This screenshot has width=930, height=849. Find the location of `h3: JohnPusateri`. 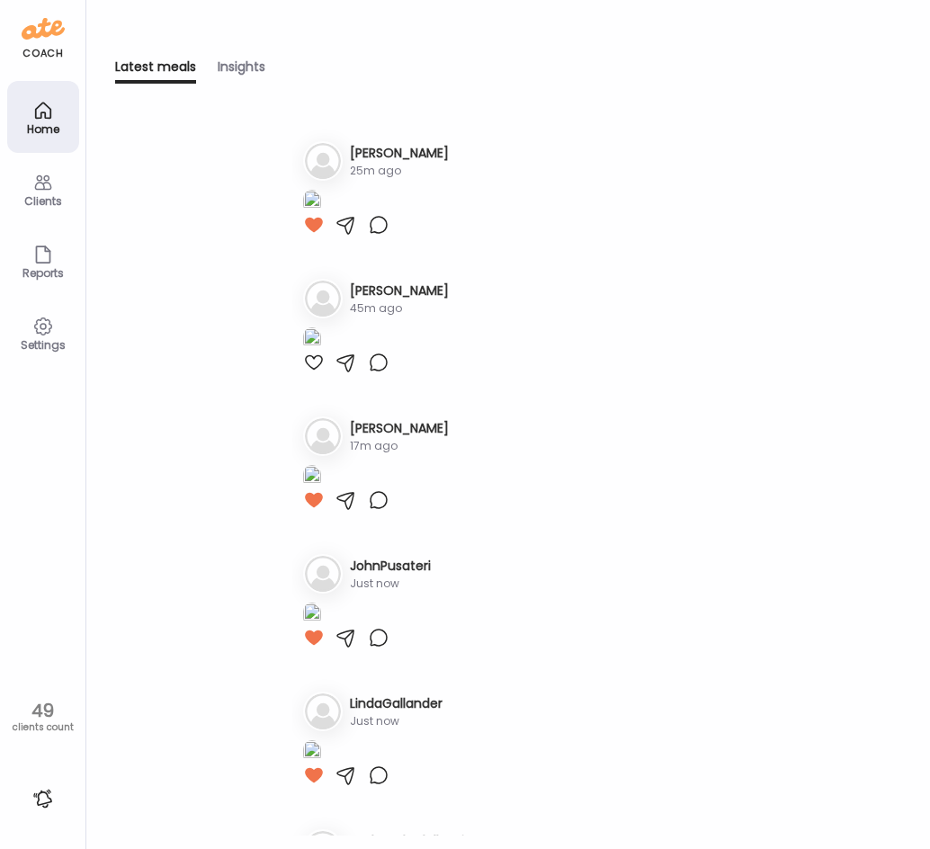

h3: JohnPusateri is located at coordinates (390, 566).